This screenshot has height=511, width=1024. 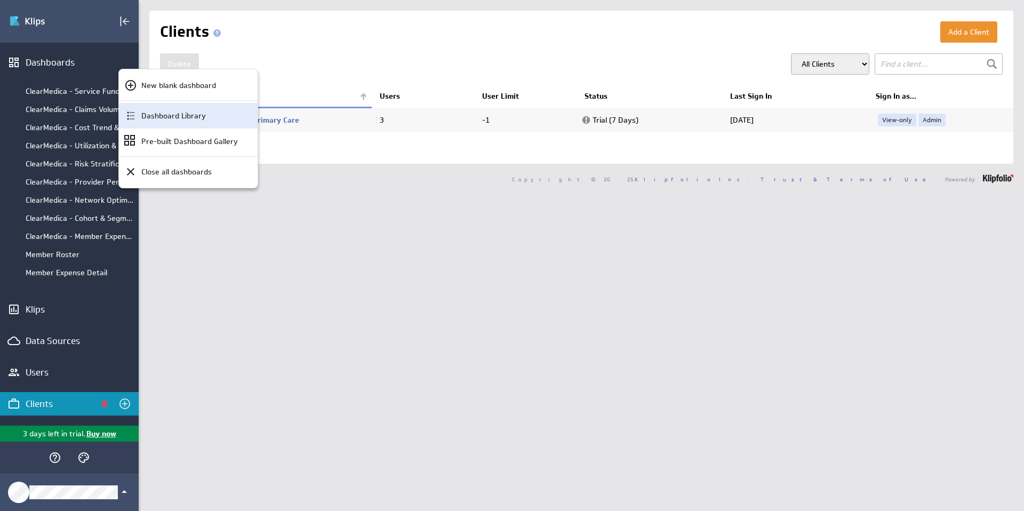 I want to click on p: Dashboard Library, so click(x=173, y=116).